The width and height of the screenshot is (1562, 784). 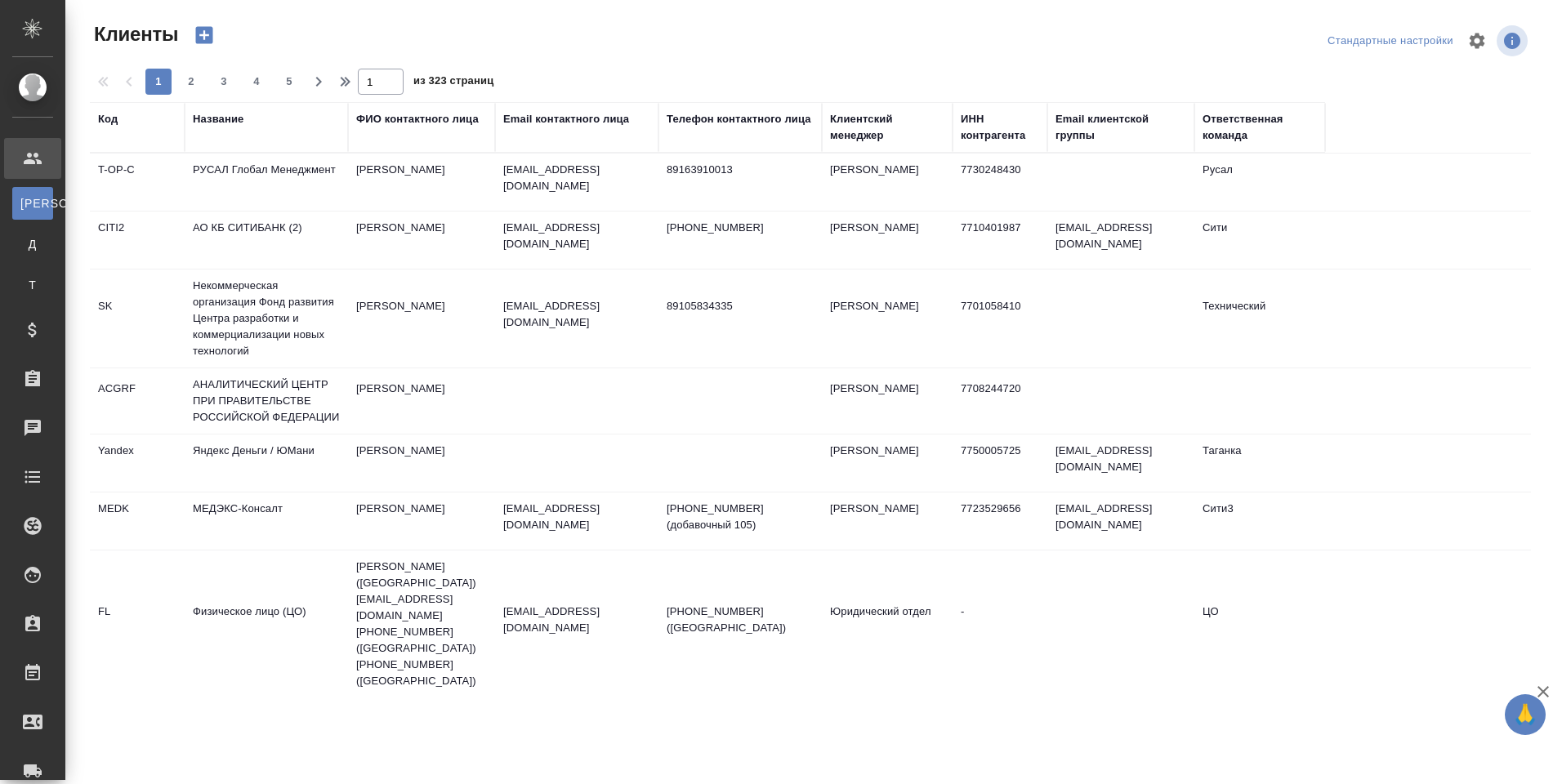 I want to click on td: 7723529656, so click(x=1000, y=521).